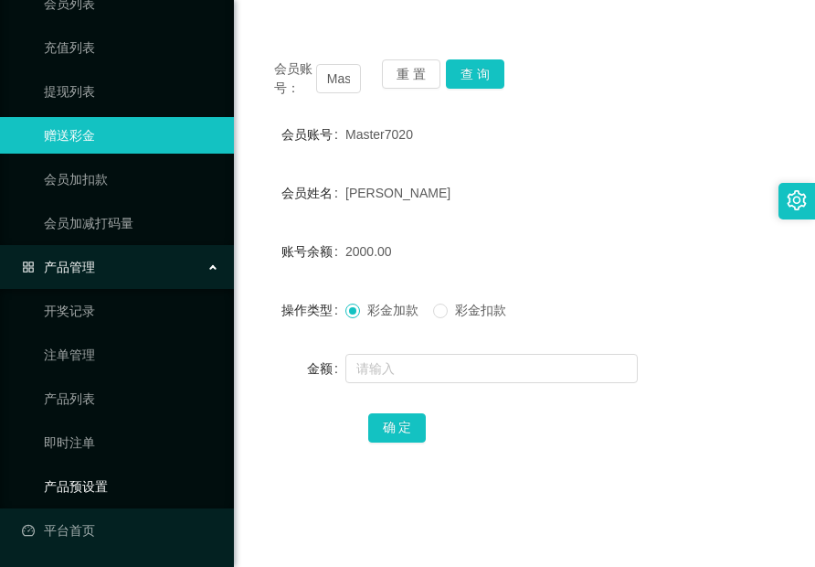  What do you see at coordinates (393, 310) in the screenshot?
I see `span: 彩金加款` at bounding box center [393, 310].